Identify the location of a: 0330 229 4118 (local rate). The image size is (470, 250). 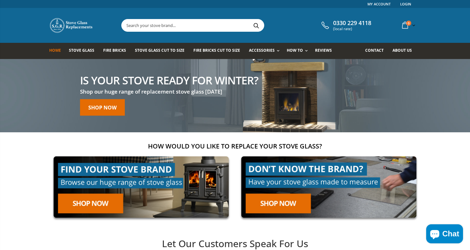
(345, 25).